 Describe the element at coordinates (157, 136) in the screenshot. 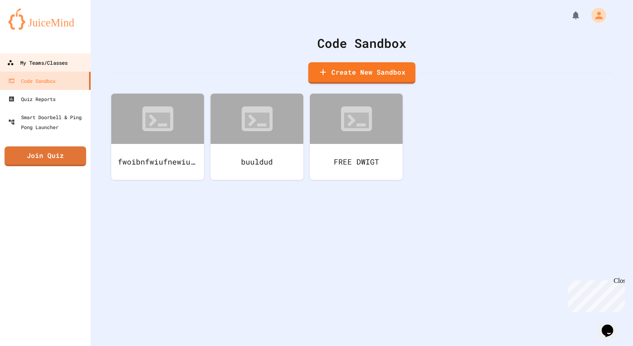

I see `a: fwoibnfwiufnewiufe` at that location.